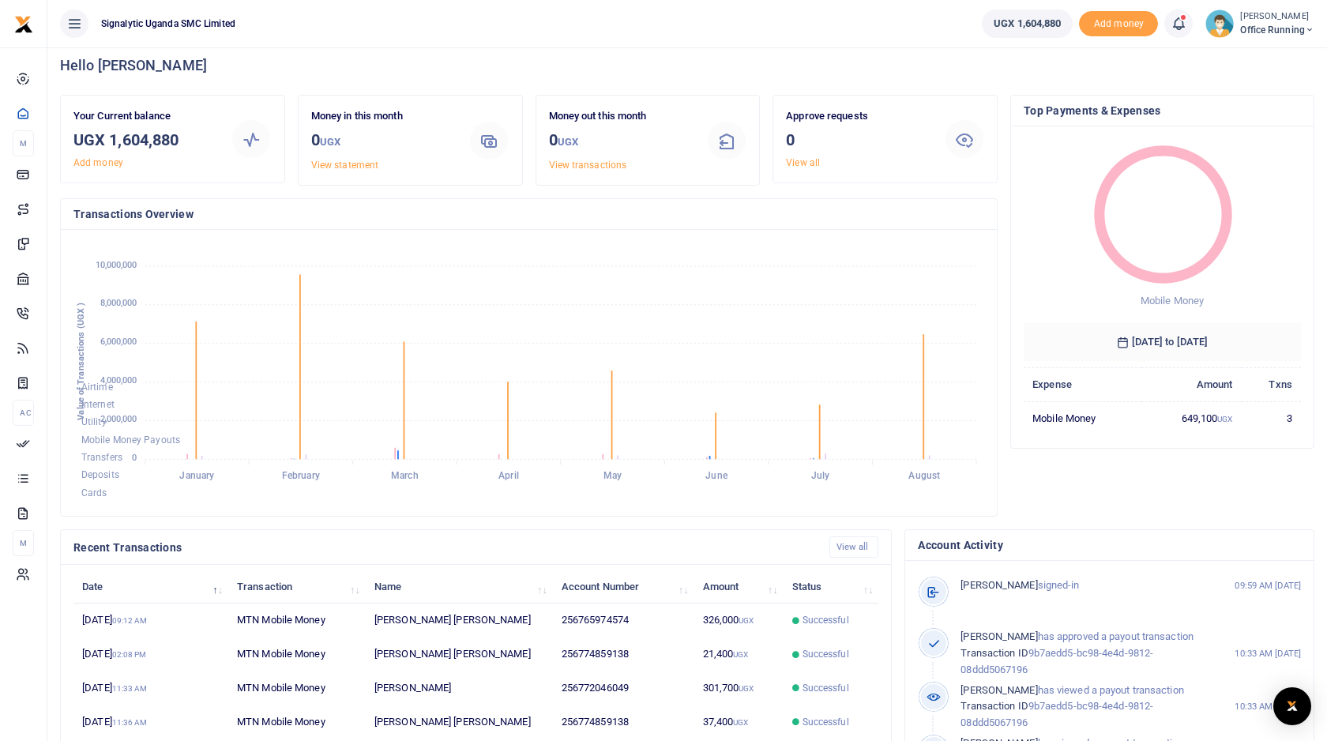 This screenshot has width=1327, height=741. I want to click on tspan: 0, so click(134, 457).